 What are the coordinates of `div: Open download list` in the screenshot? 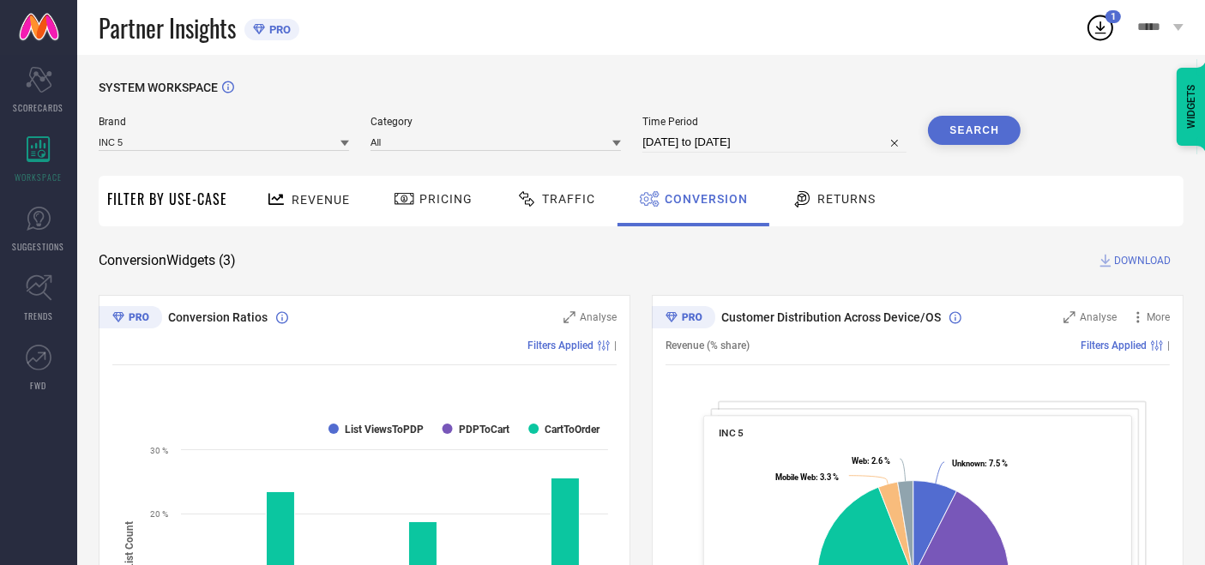 It's located at (1100, 27).